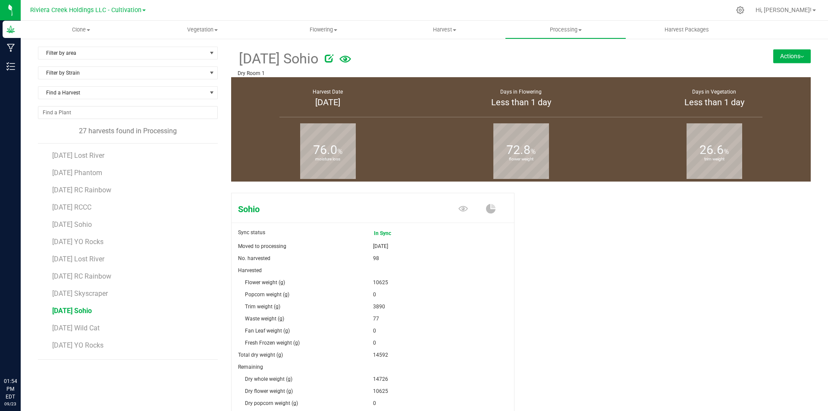 This screenshot has height=411, width=828. Describe the element at coordinates (11, 66) in the screenshot. I see `inline-svg: Inventory` at that location.